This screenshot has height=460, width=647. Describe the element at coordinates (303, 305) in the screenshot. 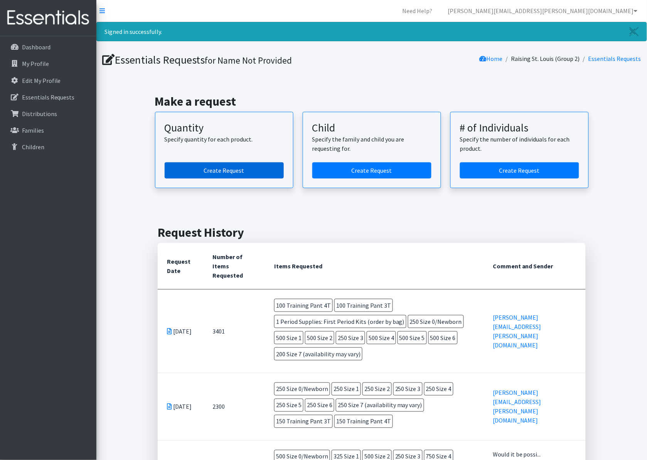

I see `span: 100 Training Pant 4T` at that location.